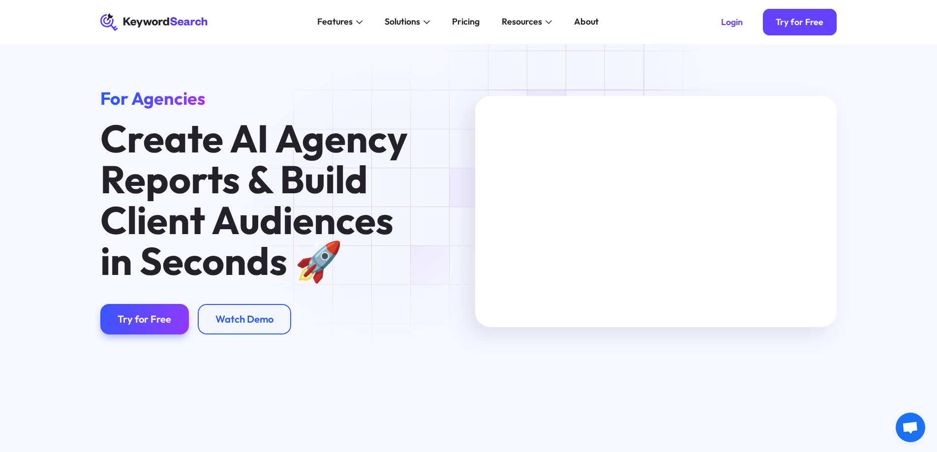 This screenshot has height=452, width=937. I want to click on div: Resources, so click(522, 22).